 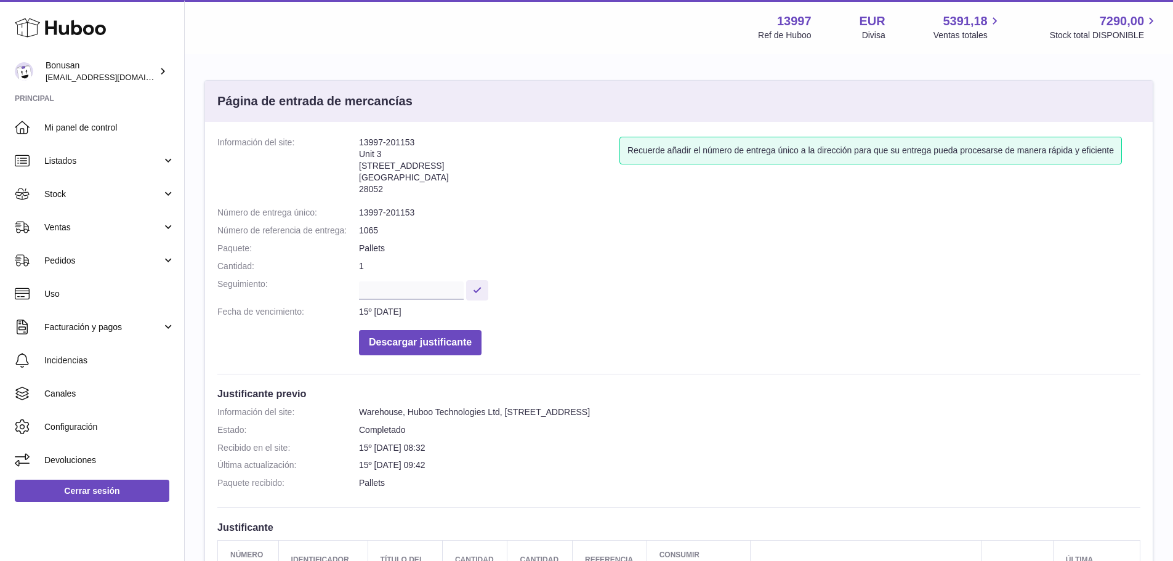 What do you see at coordinates (103, 161) in the screenshot?
I see `span: Listados` at bounding box center [103, 161].